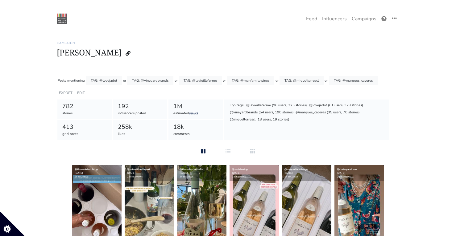 Image resolution: width=456 pixels, height=236 pixels. Describe the element at coordinates (312, 19) in the screenshot. I see `a: Feed` at that location.